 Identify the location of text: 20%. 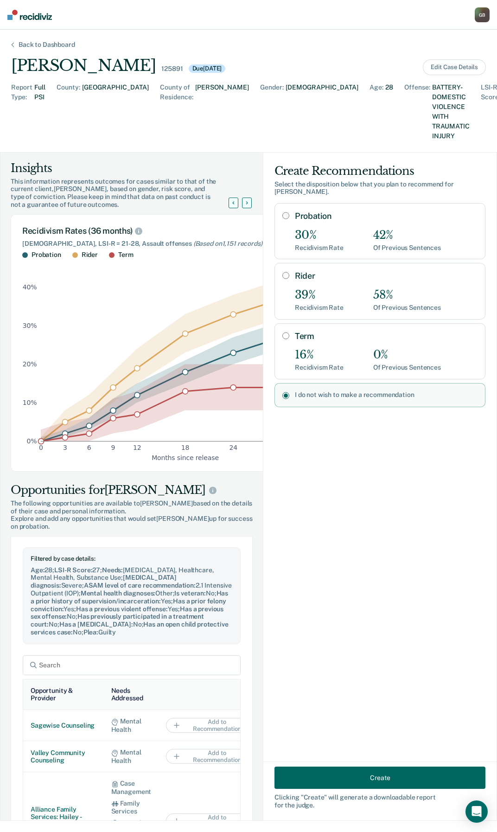
(30, 364).